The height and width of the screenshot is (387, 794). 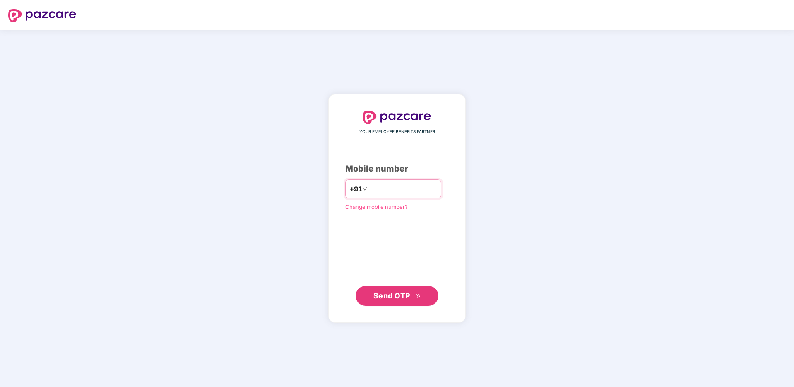 What do you see at coordinates (397, 295) in the screenshot?
I see `button: Send OTPdouble-right` at bounding box center [397, 295].